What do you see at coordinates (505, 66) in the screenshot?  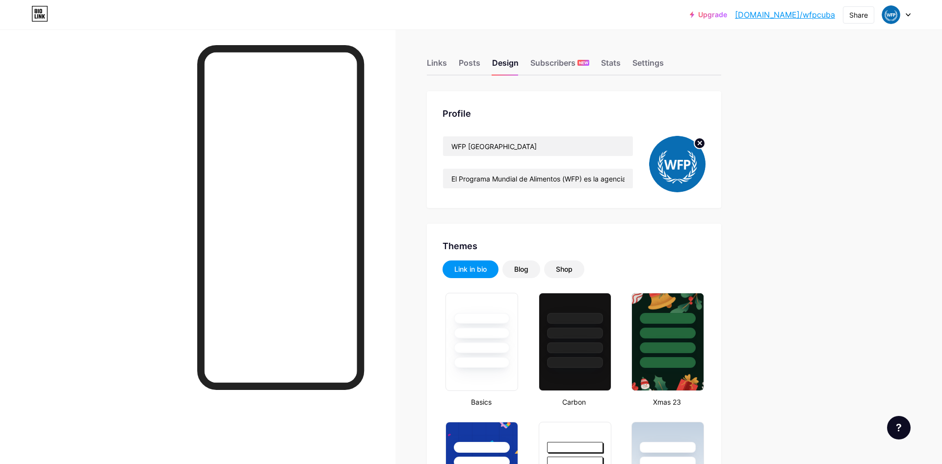 I see `div: Design` at bounding box center [505, 66].